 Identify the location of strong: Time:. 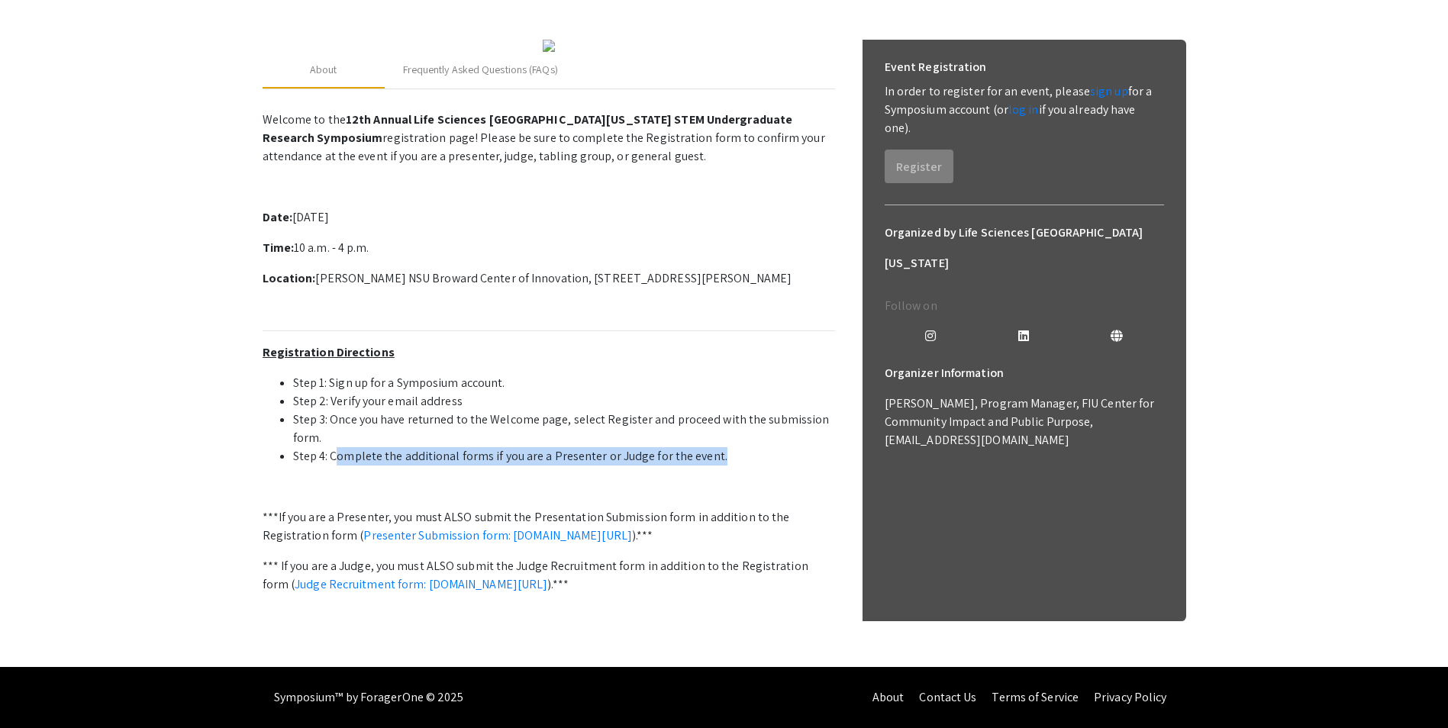
(279, 247).